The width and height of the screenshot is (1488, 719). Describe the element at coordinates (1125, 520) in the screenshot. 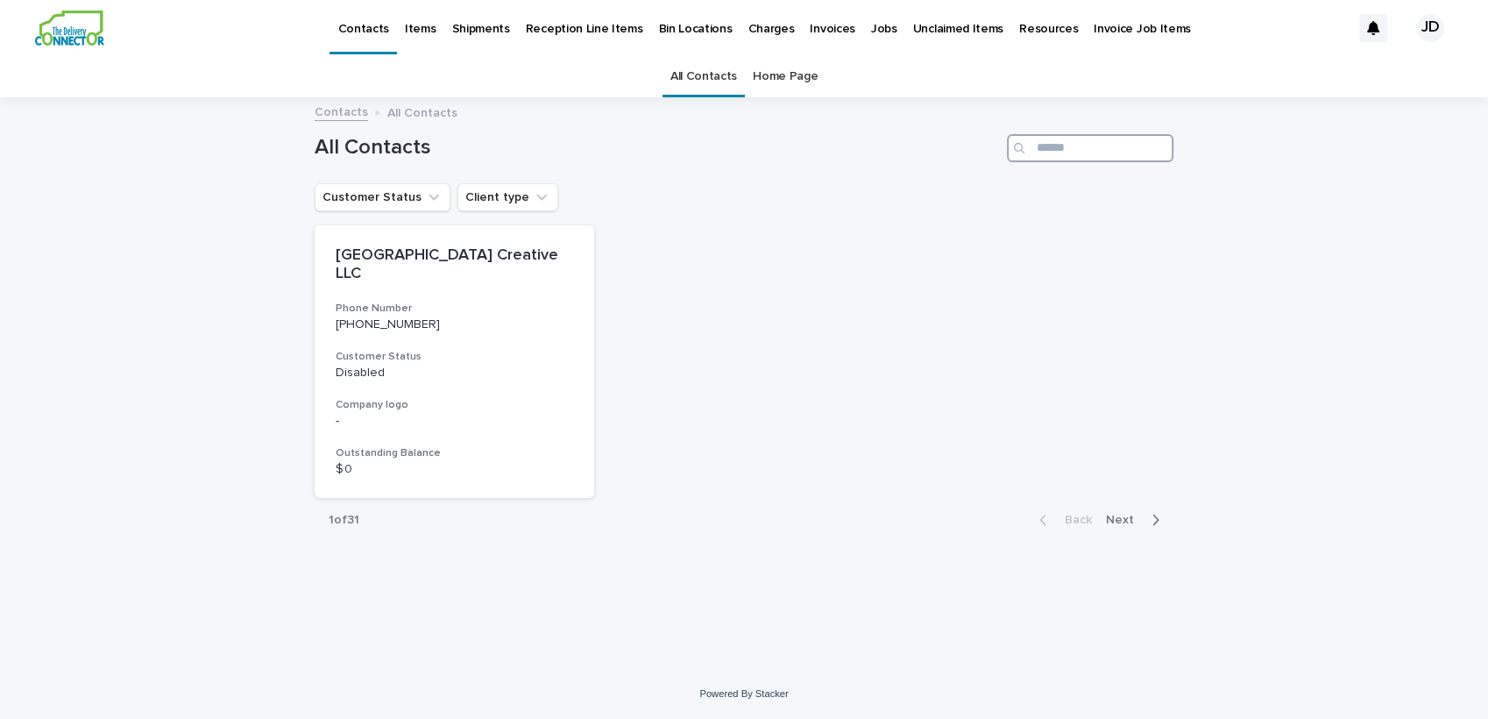

I see `span: Next` at that location.